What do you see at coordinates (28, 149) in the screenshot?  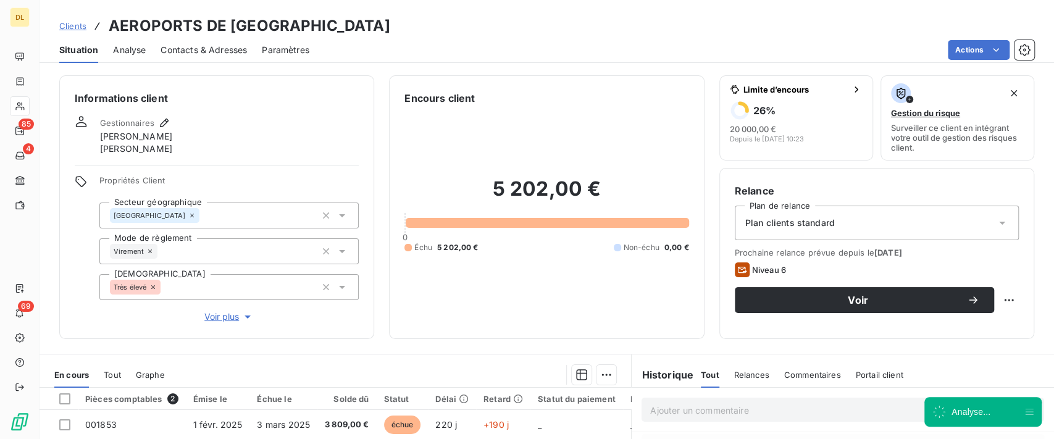 I see `span: 4` at bounding box center [28, 149].